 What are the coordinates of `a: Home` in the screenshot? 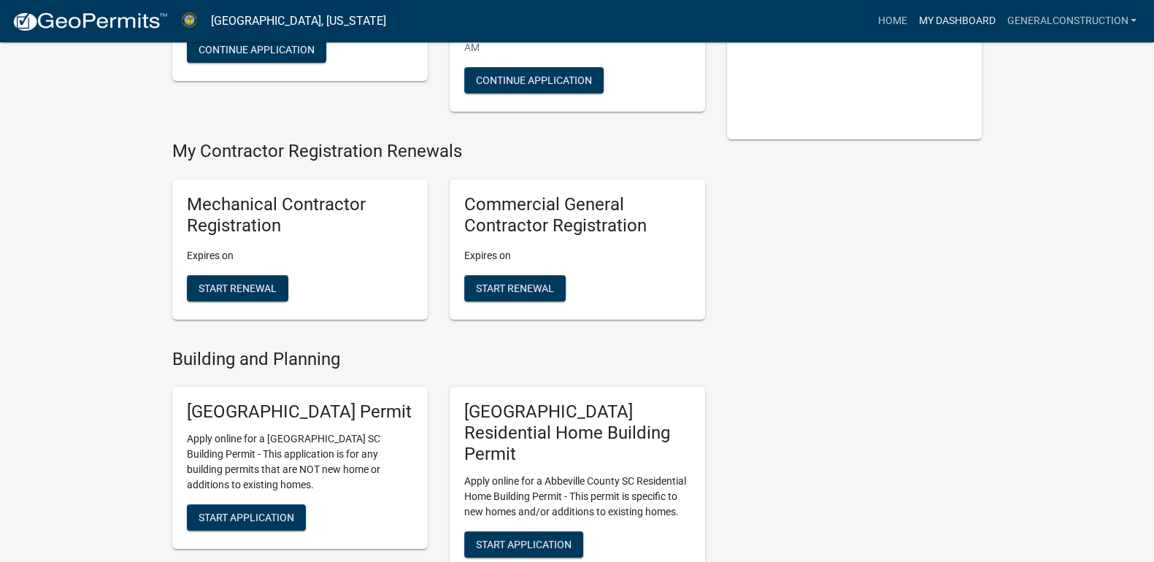 It's located at (892, 21).